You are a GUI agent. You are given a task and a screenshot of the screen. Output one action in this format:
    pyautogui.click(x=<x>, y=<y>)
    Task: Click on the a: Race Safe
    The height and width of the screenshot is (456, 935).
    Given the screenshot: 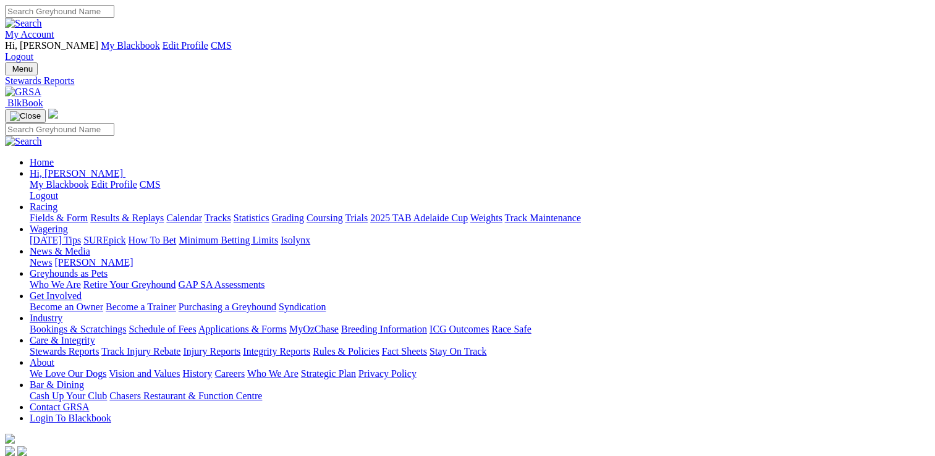 What is the action you would take?
    pyautogui.click(x=511, y=329)
    